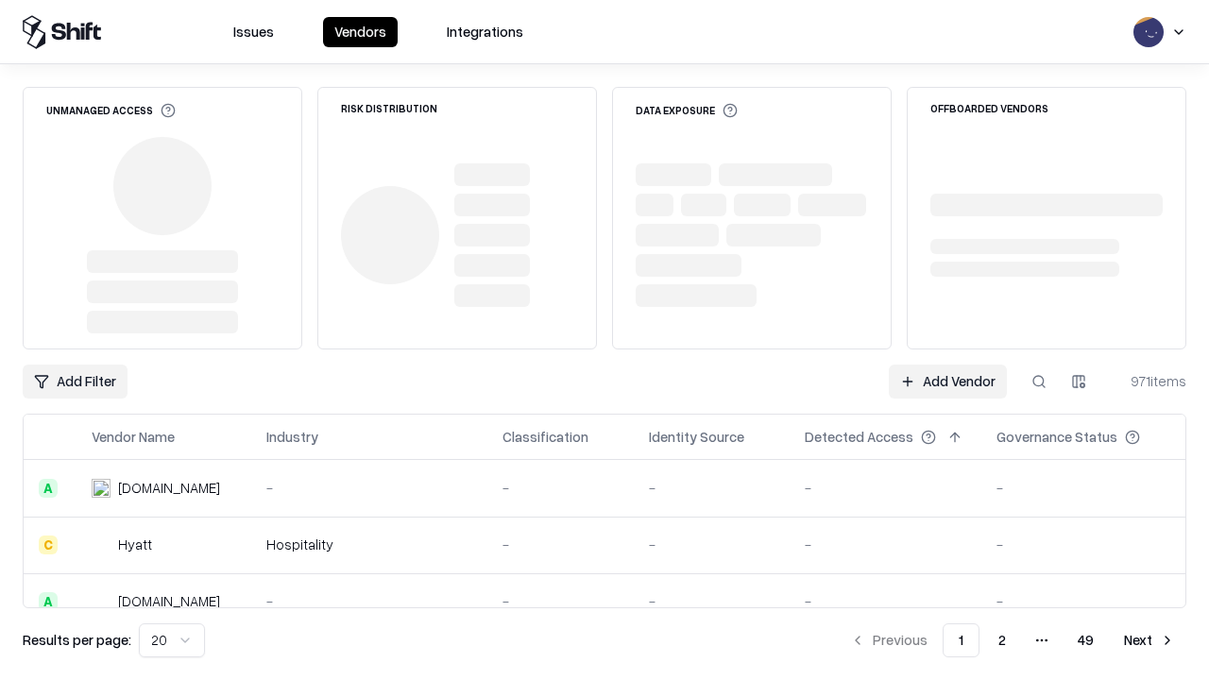 The width and height of the screenshot is (1209, 680). Describe the element at coordinates (1012, 640) in the screenshot. I see `nav: pagination` at that location.